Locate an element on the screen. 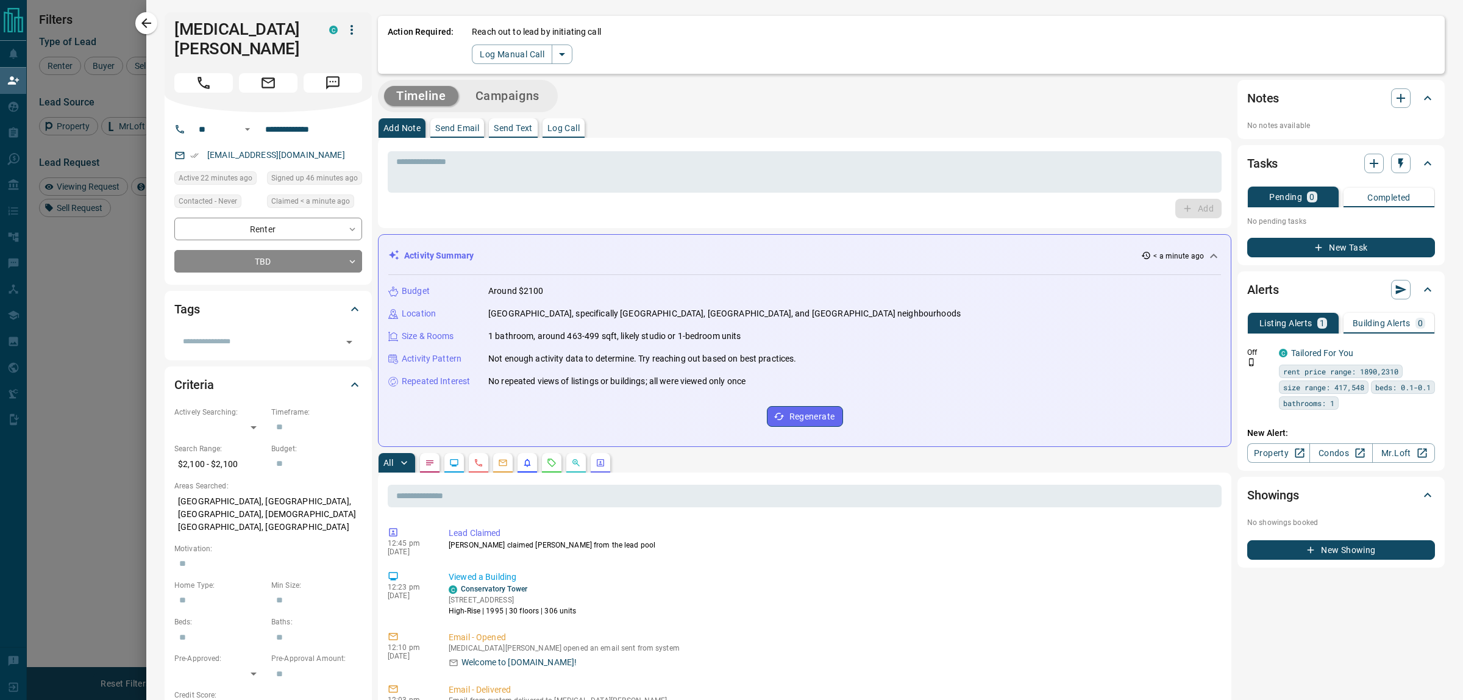 This screenshot has height=700, width=1463. p: Around $2100 is located at coordinates (516, 291).